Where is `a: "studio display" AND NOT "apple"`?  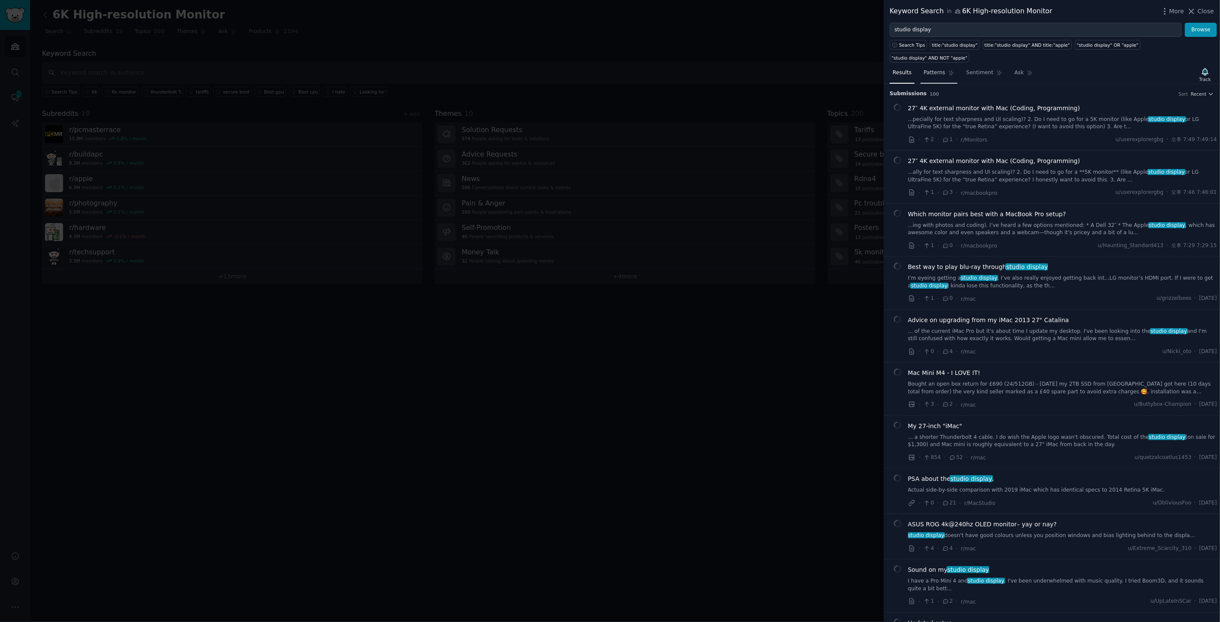
a: "studio display" AND NOT "apple" is located at coordinates (929, 57).